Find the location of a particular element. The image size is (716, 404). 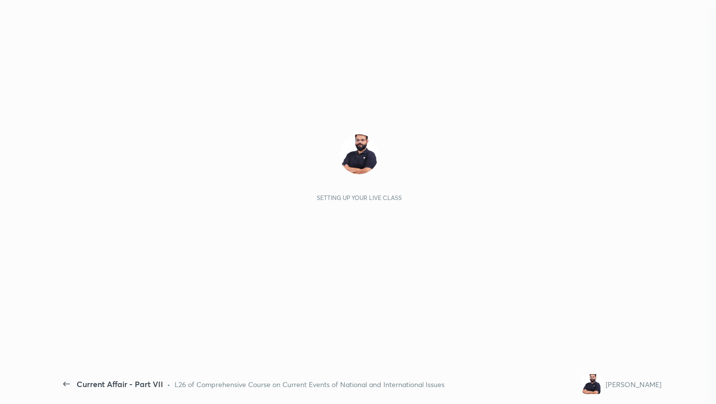

div: L26 of Comprehensive Course on Current Events of National and International Issues is located at coordinates (309, 384).